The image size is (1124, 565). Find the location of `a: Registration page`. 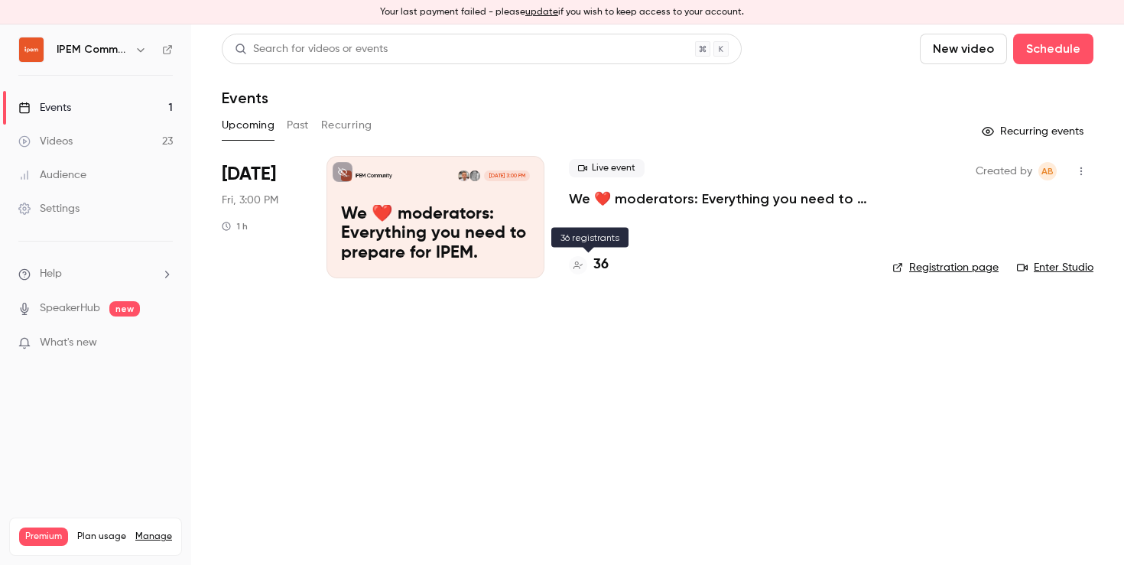

a: Registration page is located at coordinates (945, 268).